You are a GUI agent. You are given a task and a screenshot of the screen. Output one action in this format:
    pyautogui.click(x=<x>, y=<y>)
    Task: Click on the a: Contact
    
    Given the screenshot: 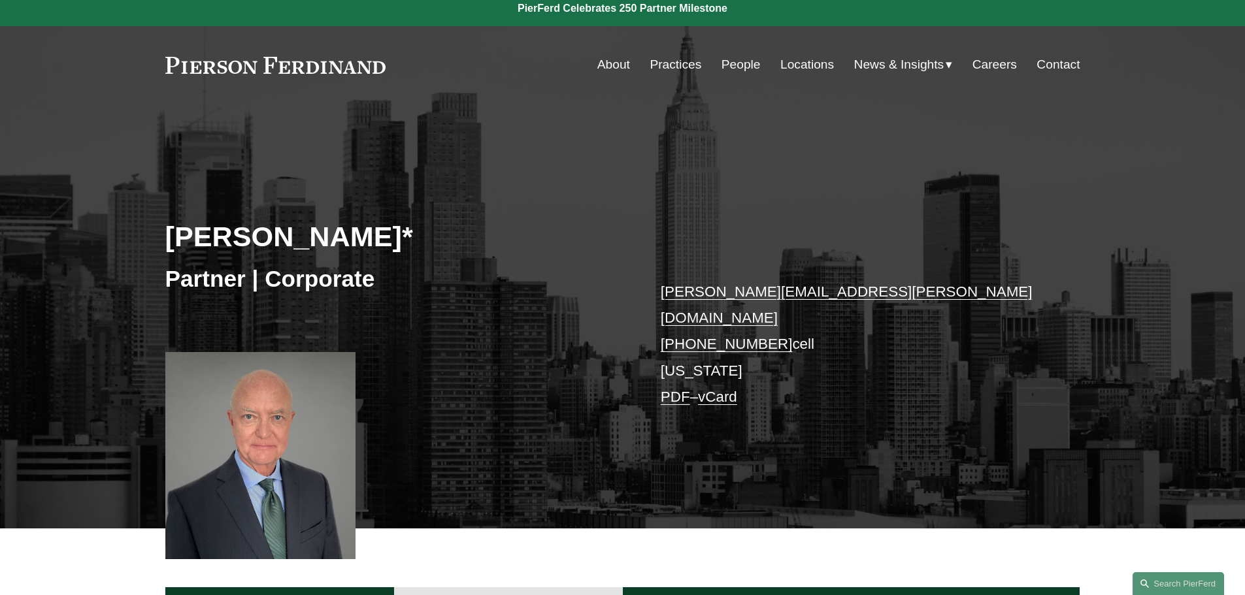 What is the action you would take?
    pyautogui.click(x=1058, y=65)
    